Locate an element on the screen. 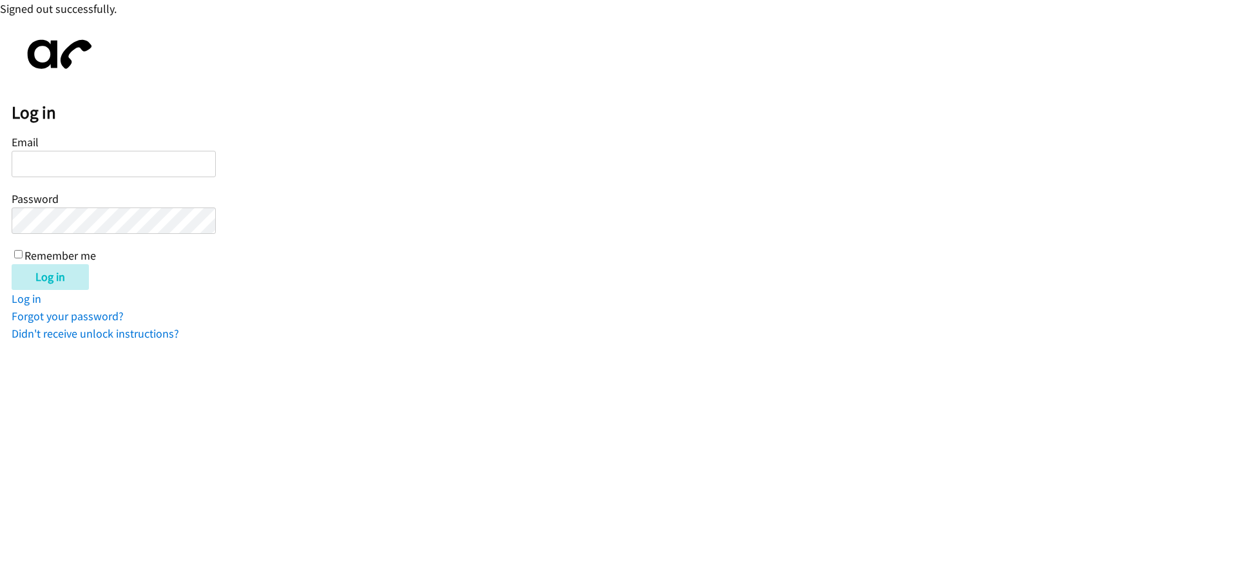 The height and width of the screenshot is (587, 1237). h2: Log in is located at coordinates (624, 113).